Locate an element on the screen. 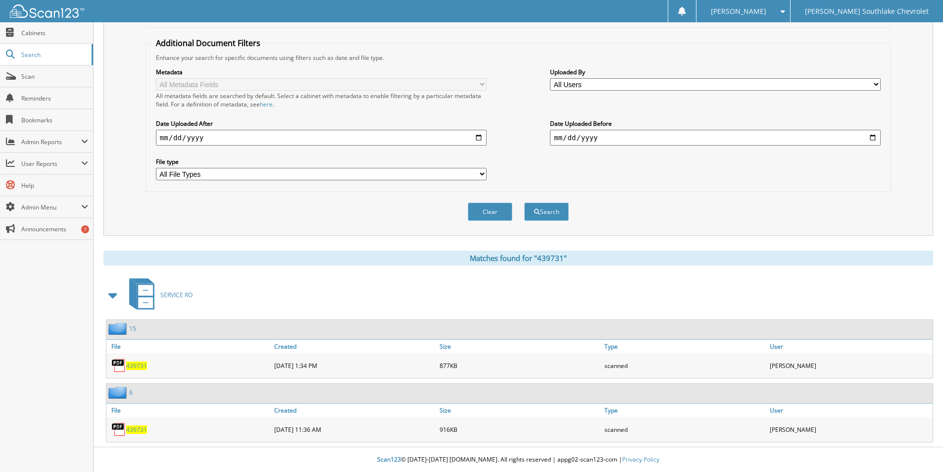 This screenshot has height=472, width=943. span: Search is located at coordinates (54, 54).